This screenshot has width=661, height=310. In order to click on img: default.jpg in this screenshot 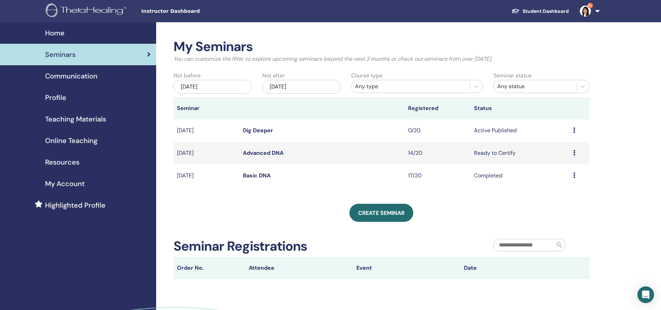, I will do `click(585, 11)`.